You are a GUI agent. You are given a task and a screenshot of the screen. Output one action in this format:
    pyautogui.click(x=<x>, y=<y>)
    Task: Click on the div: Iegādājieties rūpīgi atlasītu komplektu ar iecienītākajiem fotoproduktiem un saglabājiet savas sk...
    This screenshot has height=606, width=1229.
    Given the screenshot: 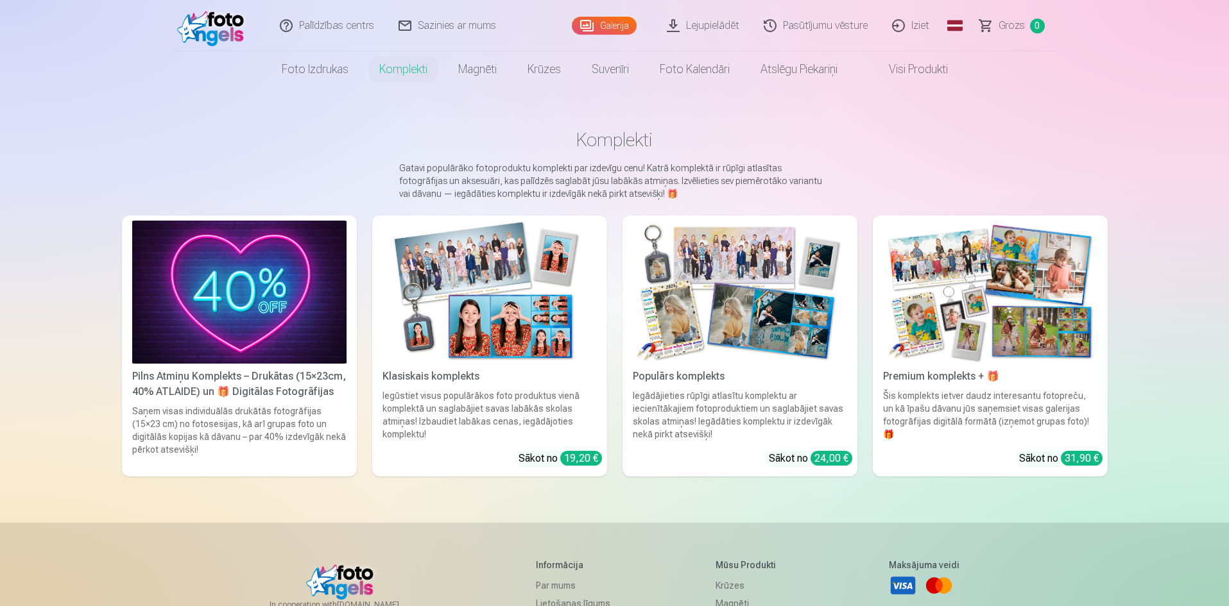 What is the action you would take?
    pyautogui.click(x=740, y=415)
    